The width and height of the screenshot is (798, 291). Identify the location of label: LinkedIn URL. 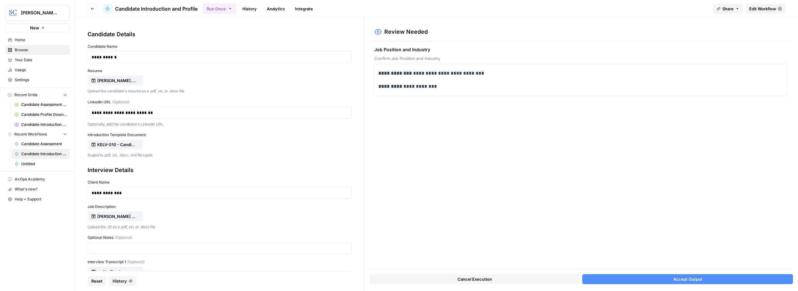
(220, 102).